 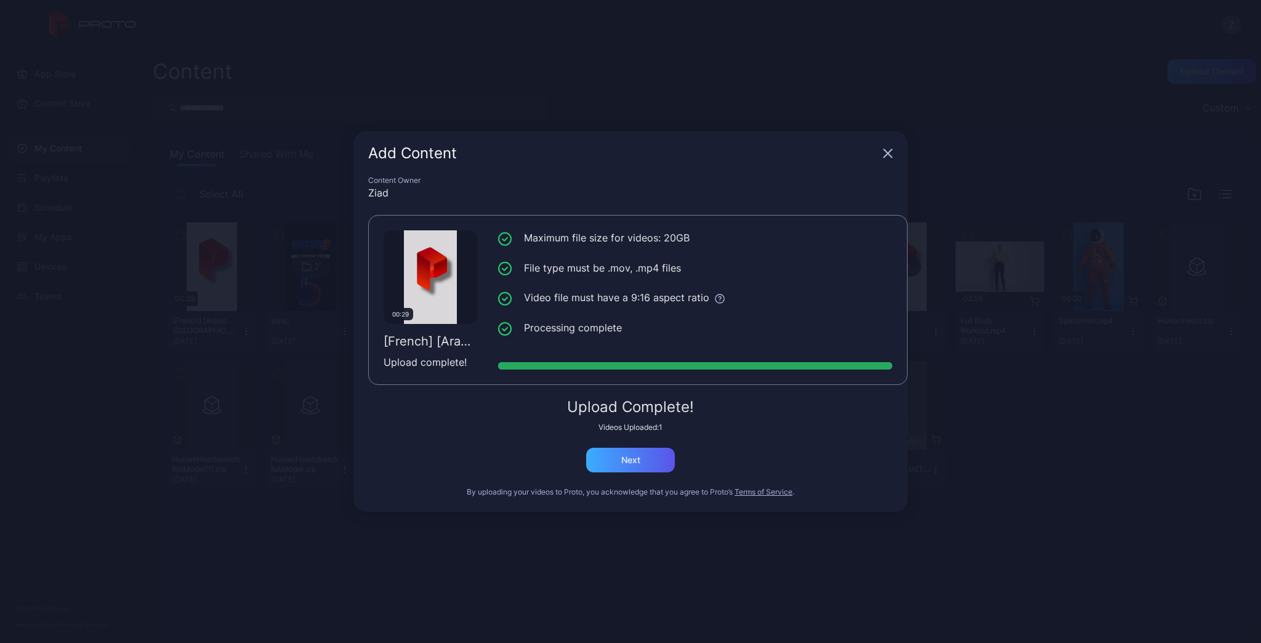 I want to click on div: By uploading your videos to Proto, you acknowledge that you agree to Proto’s ., so click(x=631, y=492).